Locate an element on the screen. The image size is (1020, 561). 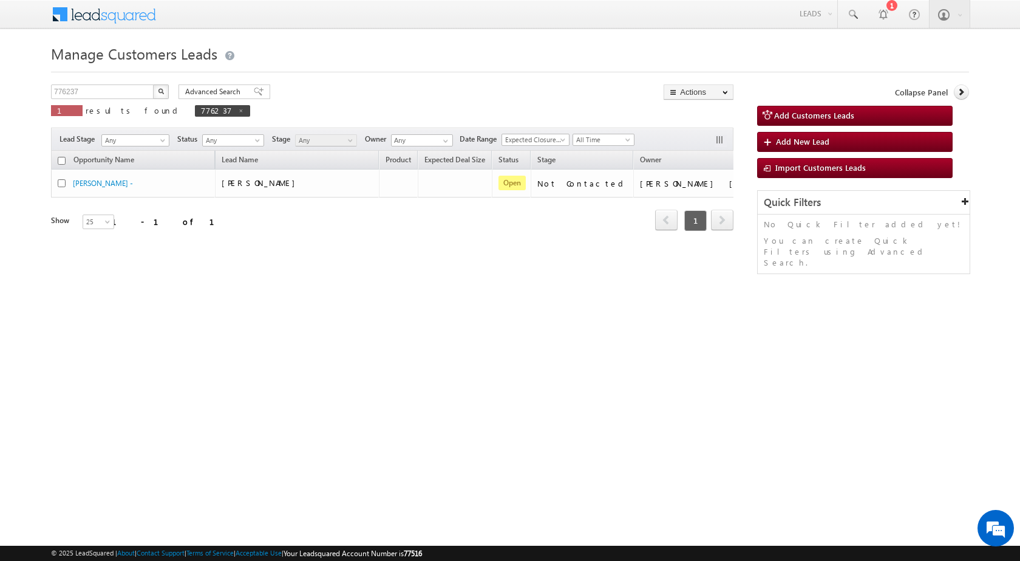
img: Search is located at coordinates (161, 91).